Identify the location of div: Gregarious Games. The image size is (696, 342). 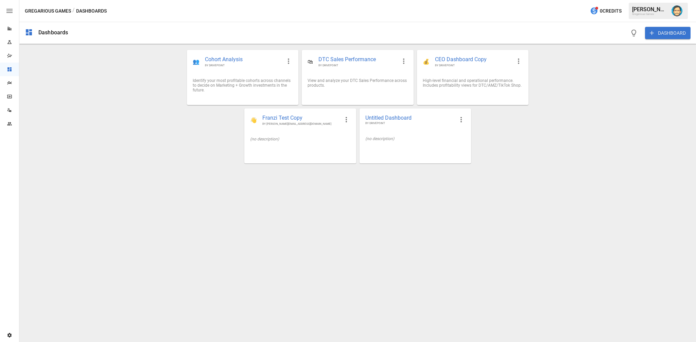
(650, 14).